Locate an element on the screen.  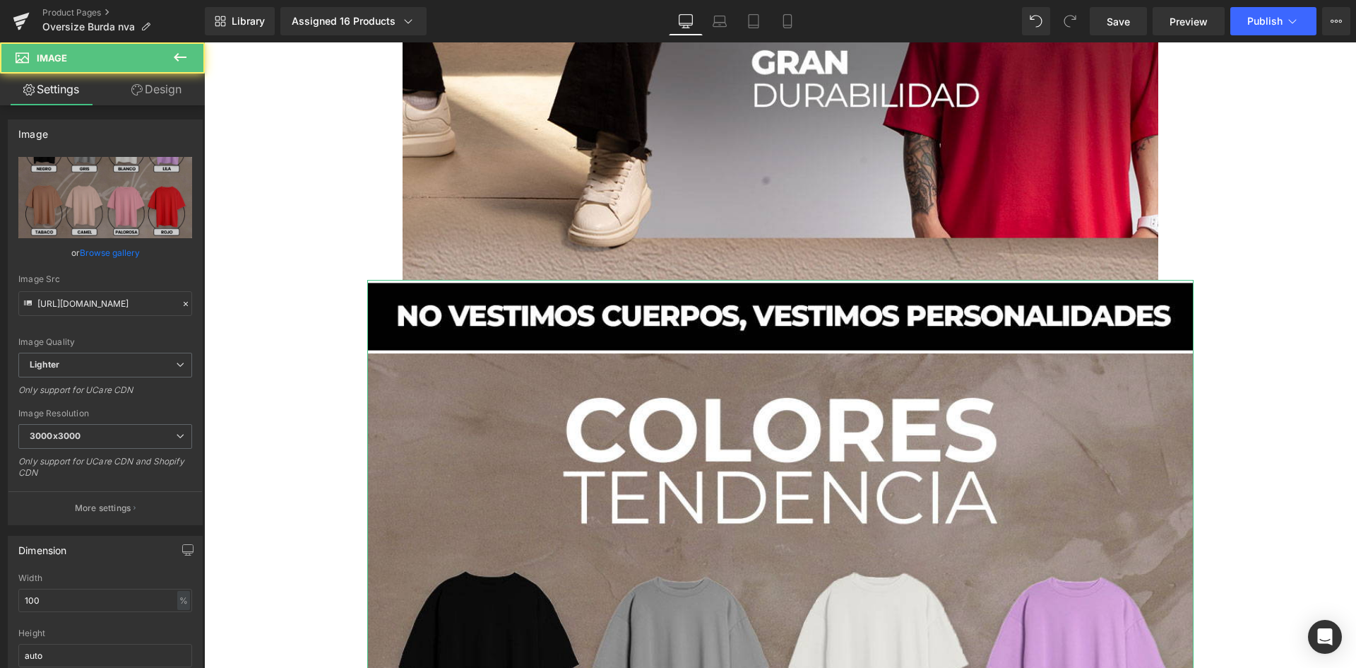
div: Width is located at coordinates (105, 578).